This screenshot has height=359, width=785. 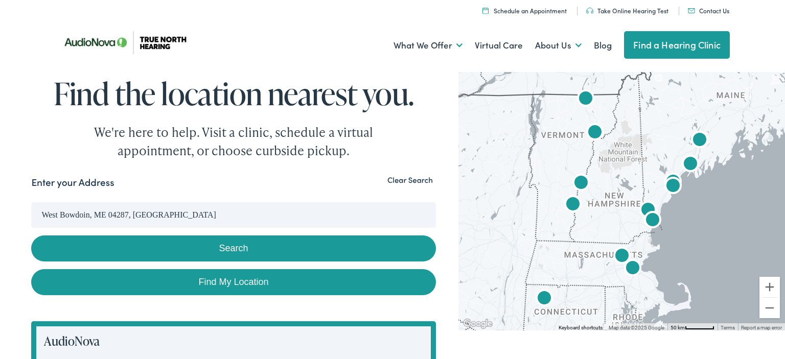 I want to click on a: About Us, so click(x=558, y=45).